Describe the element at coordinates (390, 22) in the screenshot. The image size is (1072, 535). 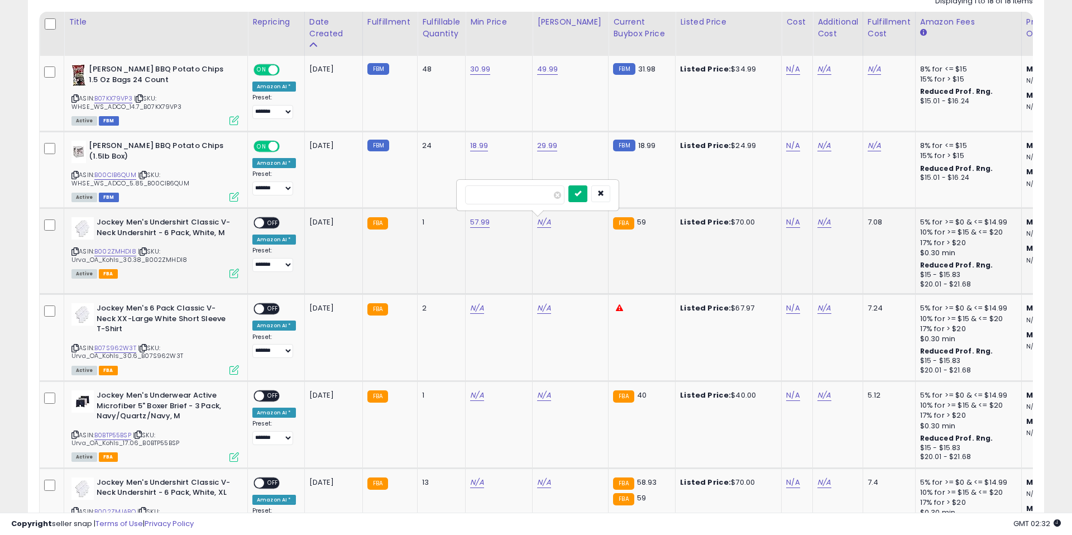
I see `div: Fulfillment` at that location.